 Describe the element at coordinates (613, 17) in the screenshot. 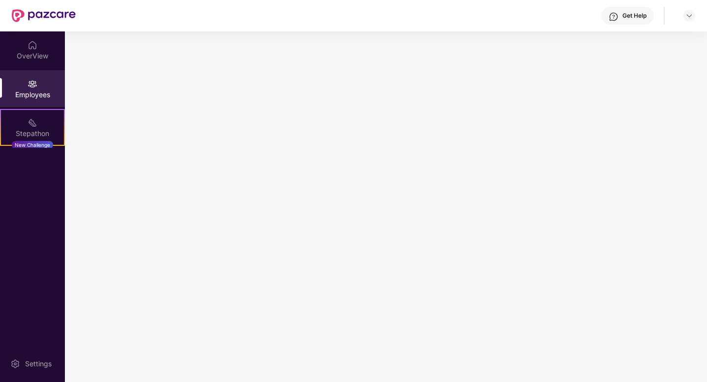

I see `img: svg+xml;base64,PHN2ZyBpZD0iSGVscC0zMngzMiIgeG1sbnM9Imh0dHA6Ly93d3cudzMub3JnLzIwMDAvc3ZnIiB3aWR0aD...` at that location.